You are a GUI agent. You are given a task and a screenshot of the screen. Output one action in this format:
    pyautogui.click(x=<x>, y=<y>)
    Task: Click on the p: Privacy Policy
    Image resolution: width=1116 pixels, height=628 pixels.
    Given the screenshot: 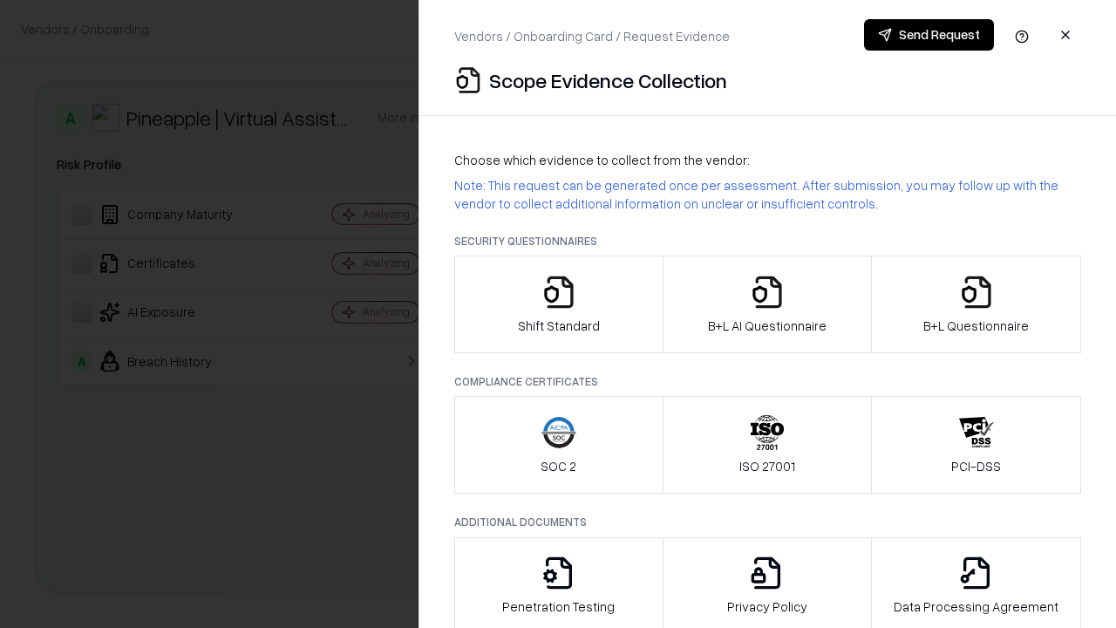 What is the action you would take?
    pyautogui.click(x=767, y=606)
    